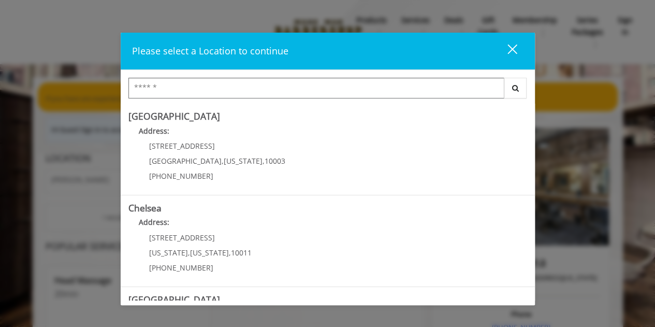 The height and width of the screenshot is (327, 655). I want to click on span: 10003, so click(275, 160).